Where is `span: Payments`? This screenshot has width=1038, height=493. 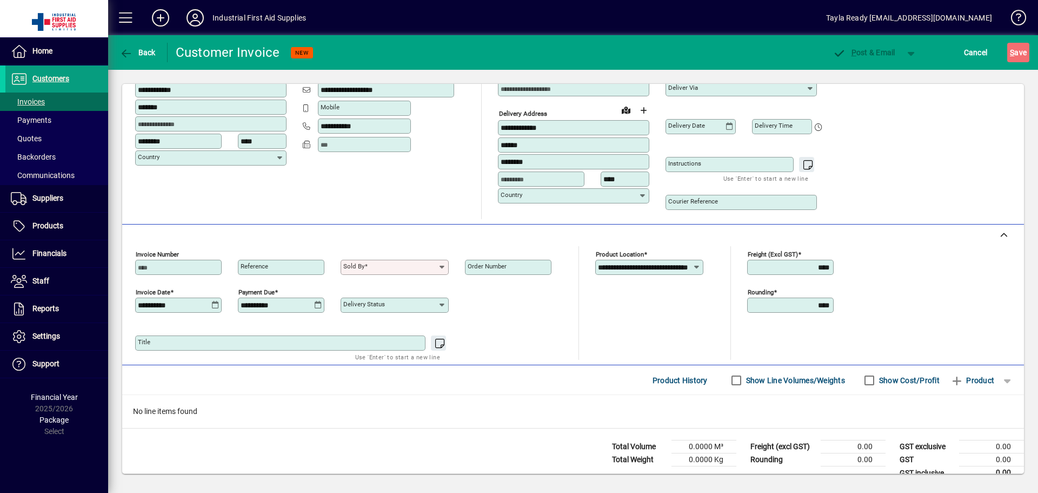
span: Payments is located at coordinates (31, 120).